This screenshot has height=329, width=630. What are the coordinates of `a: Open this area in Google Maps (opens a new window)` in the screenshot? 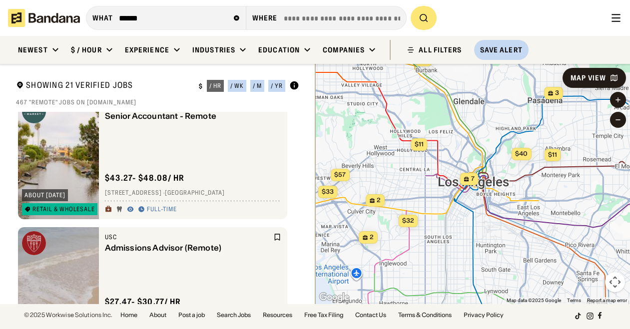 It's located at (334, 298).